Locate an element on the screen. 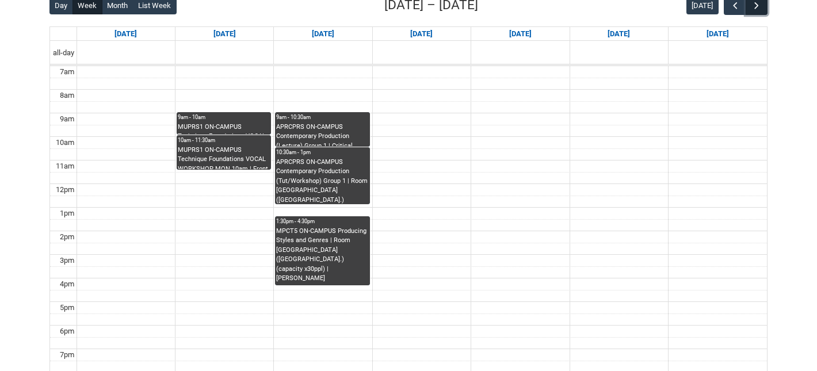  div: 9am - 10am is located at coordinates (224, 117).